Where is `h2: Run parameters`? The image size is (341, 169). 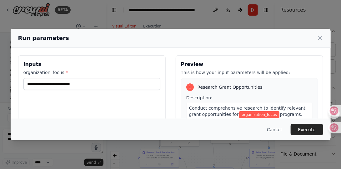
h2: Run parameters is located at coordinates (43, 38).